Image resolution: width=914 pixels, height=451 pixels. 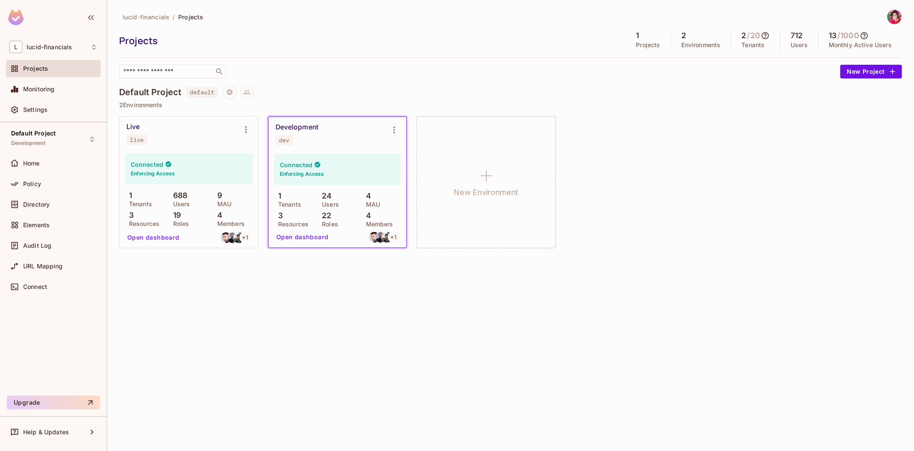 What do you see at coordinates (46, 432) in the screenshot?
I see `span: Help & Updates` at bounding box center [46, 432].